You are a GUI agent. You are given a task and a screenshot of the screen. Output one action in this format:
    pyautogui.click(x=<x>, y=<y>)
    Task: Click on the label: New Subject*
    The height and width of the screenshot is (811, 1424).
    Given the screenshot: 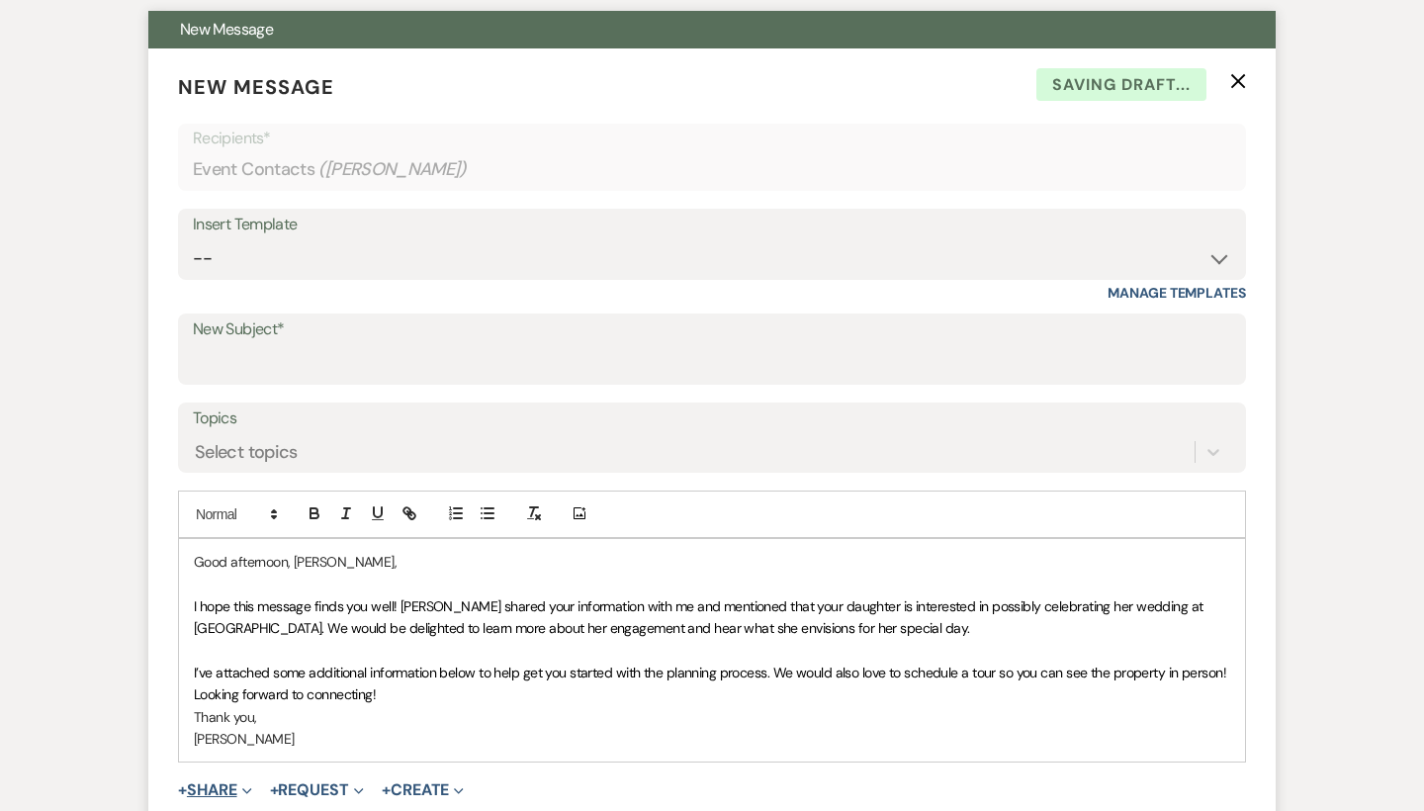 What is the action you would take?
    pyautogui.click(x=712, y=329)
    